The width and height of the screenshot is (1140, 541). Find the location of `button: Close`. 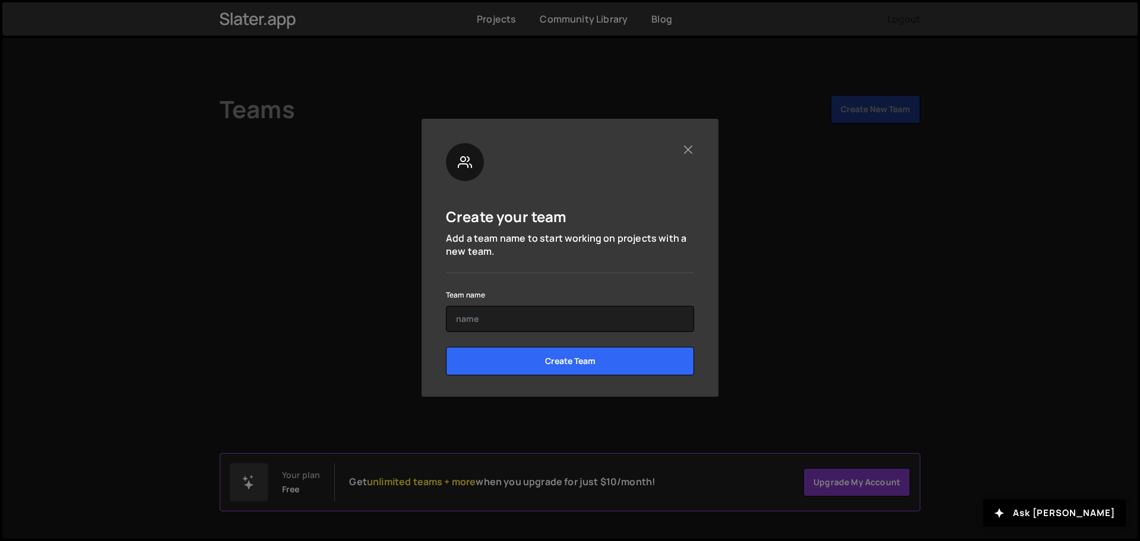

button: Close is located at coordinates (688, 149).